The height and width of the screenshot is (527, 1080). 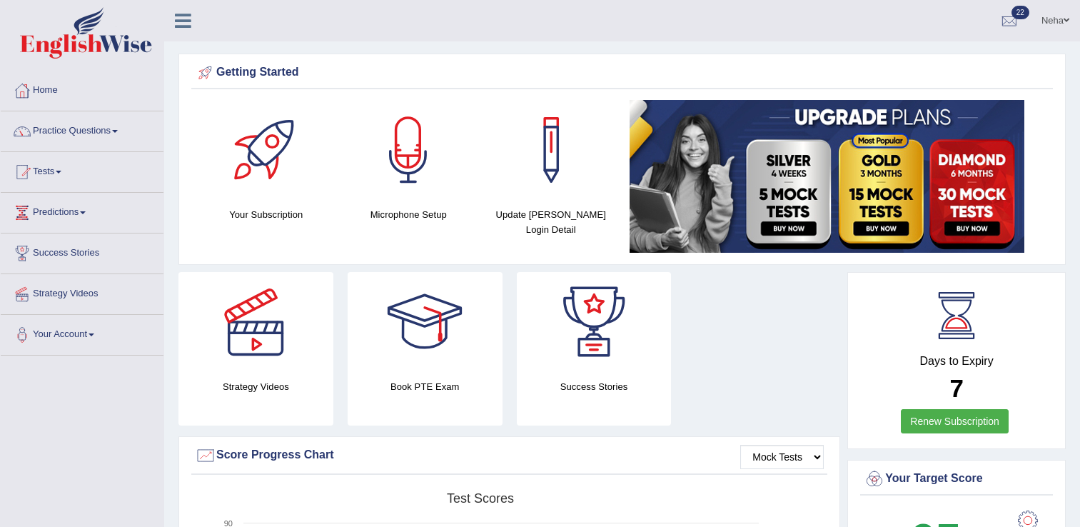 What do you see at coordinates (956, 388) in the screenshot?
I see `b: 7` at bounding box center [956, 388].